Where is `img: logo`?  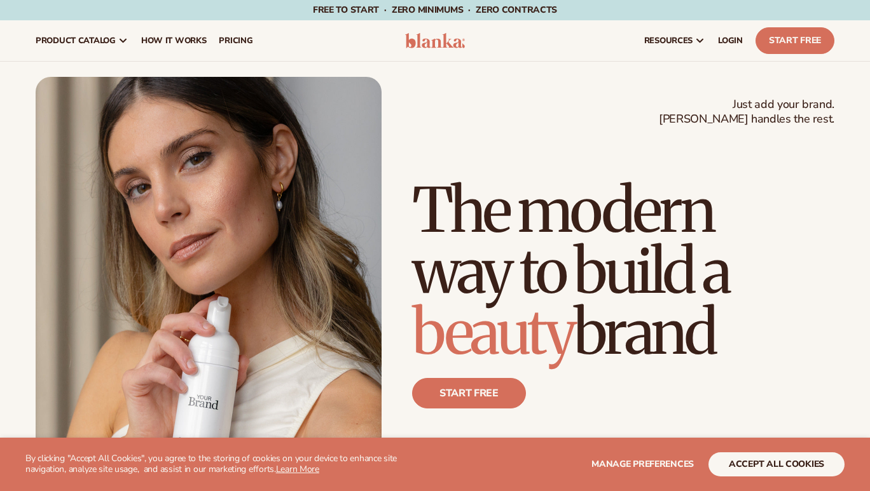
img: logo is located at coordinates (435, 41).